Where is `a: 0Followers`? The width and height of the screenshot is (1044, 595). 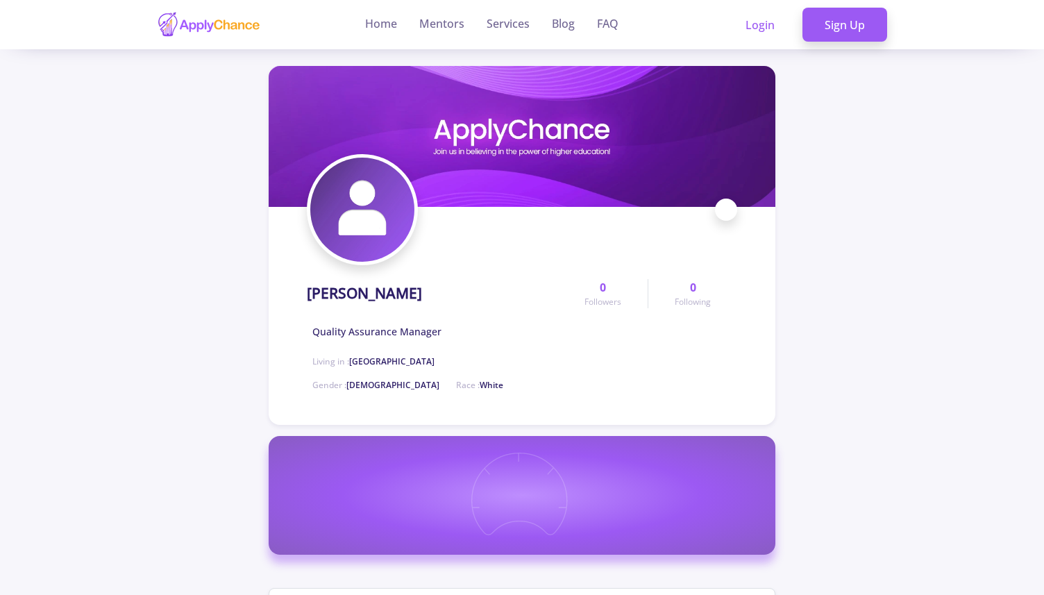 a: 0Followers is located at coordinates (602, 294).